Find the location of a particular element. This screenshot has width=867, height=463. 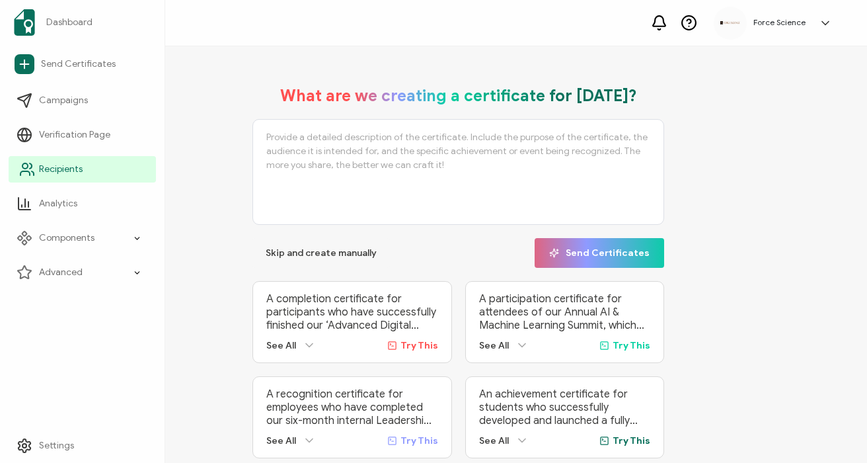

a: Dashboard is located at coordinates (82, 22).